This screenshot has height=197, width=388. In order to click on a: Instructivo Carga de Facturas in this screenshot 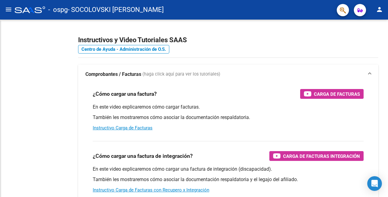, I will do `click(123, 128)`.